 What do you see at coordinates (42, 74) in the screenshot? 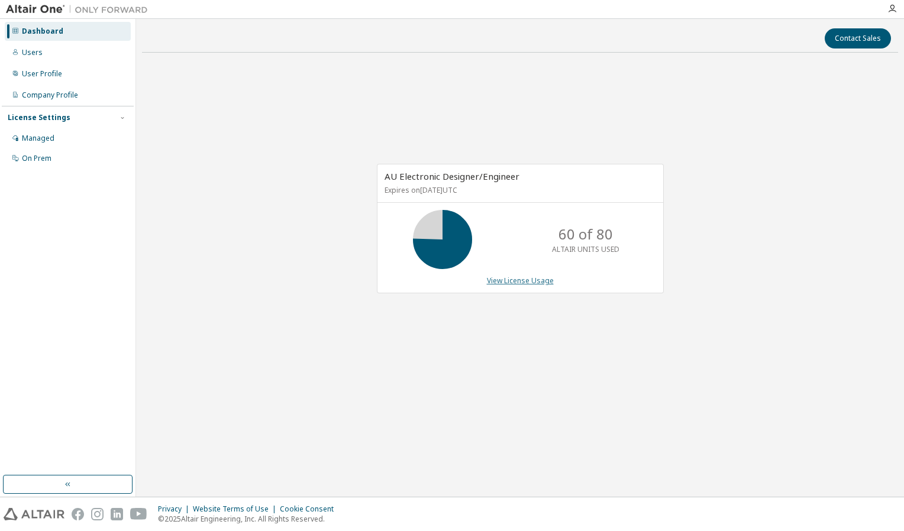
I see `div: User Profile` at bounding box center [42, 74].